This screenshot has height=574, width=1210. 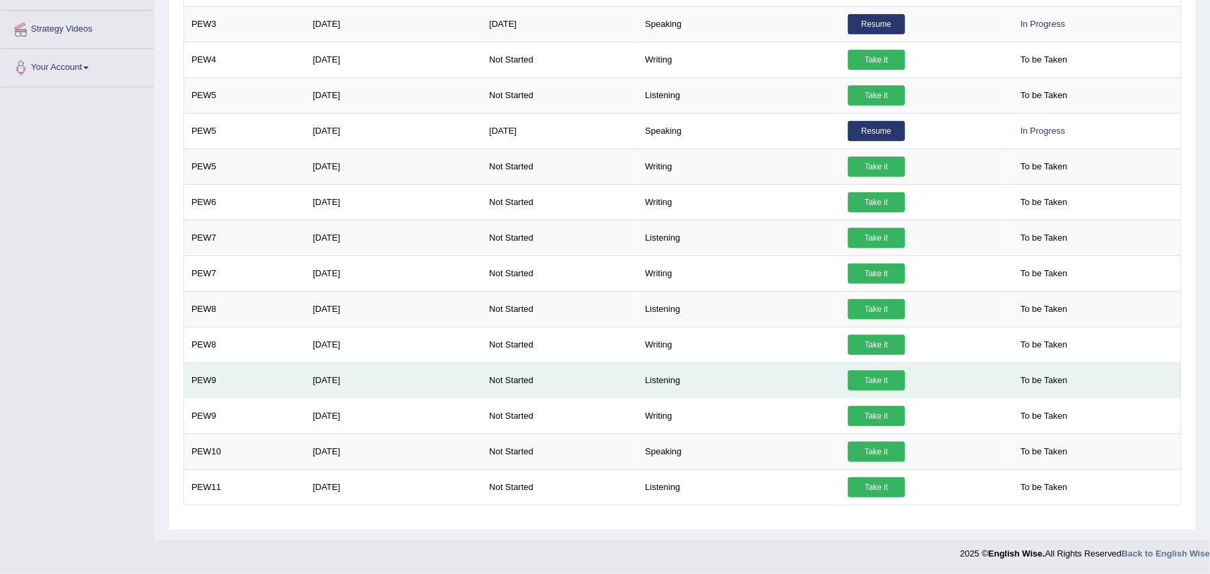 What do you see at coordinates (77, 66) in the screenshot?
I see `a: Your Account` at bounding box center [77, 66].